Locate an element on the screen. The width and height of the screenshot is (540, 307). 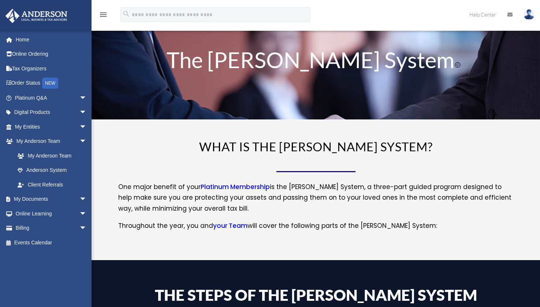
a: Client Referrals is located at coordinates (54, 185).